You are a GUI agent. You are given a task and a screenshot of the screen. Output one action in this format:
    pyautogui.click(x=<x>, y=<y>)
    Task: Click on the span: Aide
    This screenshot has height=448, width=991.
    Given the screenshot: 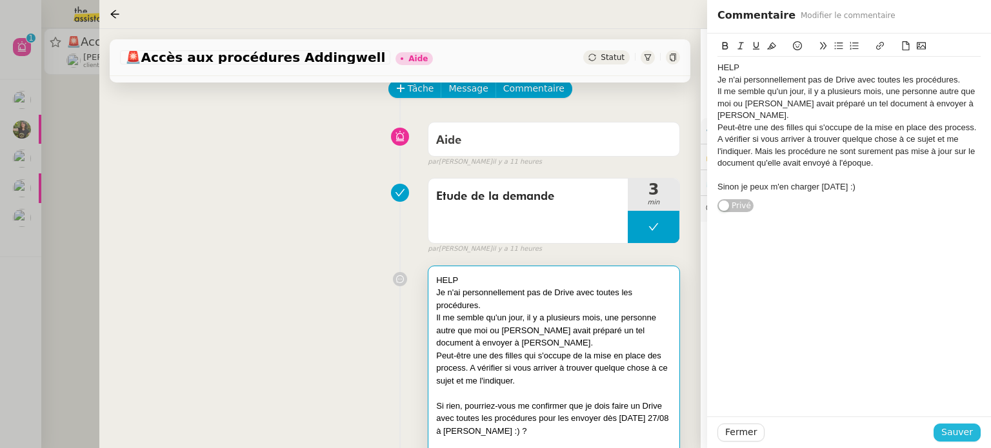 What is the action you would take?
    pyautogui.click(x=448, y=141)
    